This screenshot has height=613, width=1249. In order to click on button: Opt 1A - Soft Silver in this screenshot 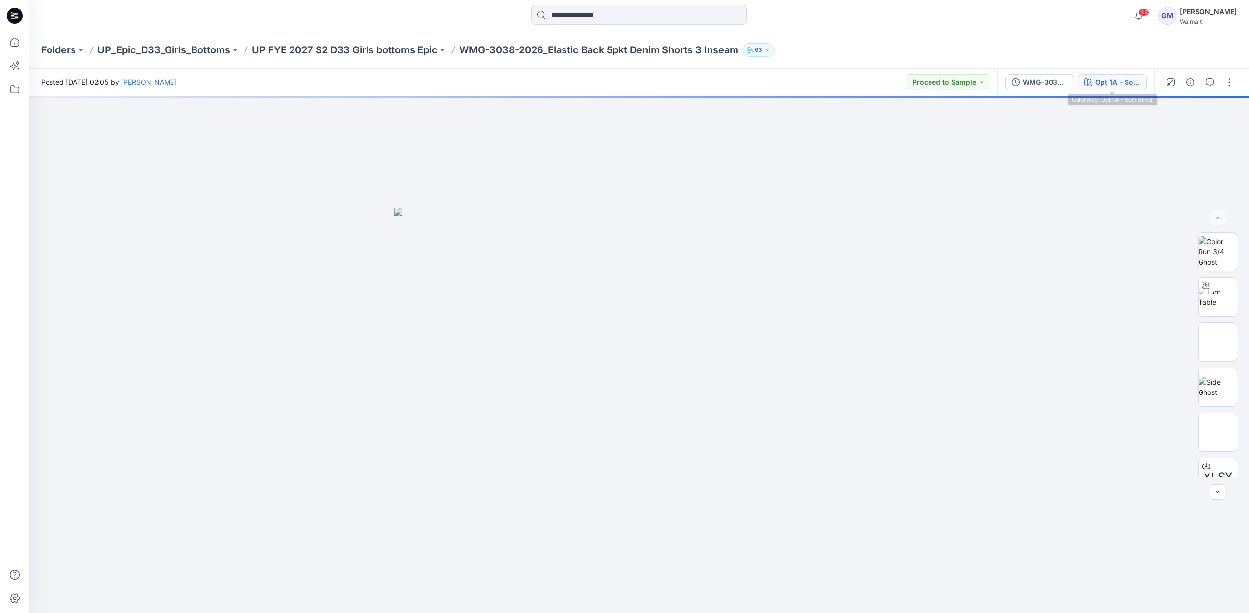, I will do `click(1112, 82)`.